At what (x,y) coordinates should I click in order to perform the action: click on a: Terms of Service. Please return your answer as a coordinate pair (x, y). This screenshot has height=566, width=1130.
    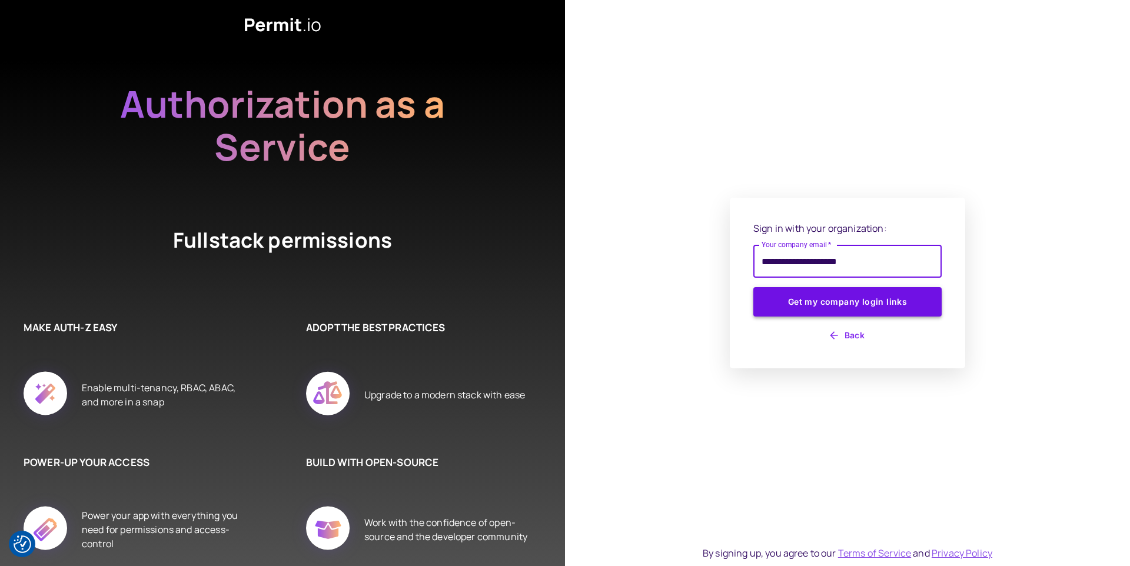
    Looking at the image, I should click on (875, 553).